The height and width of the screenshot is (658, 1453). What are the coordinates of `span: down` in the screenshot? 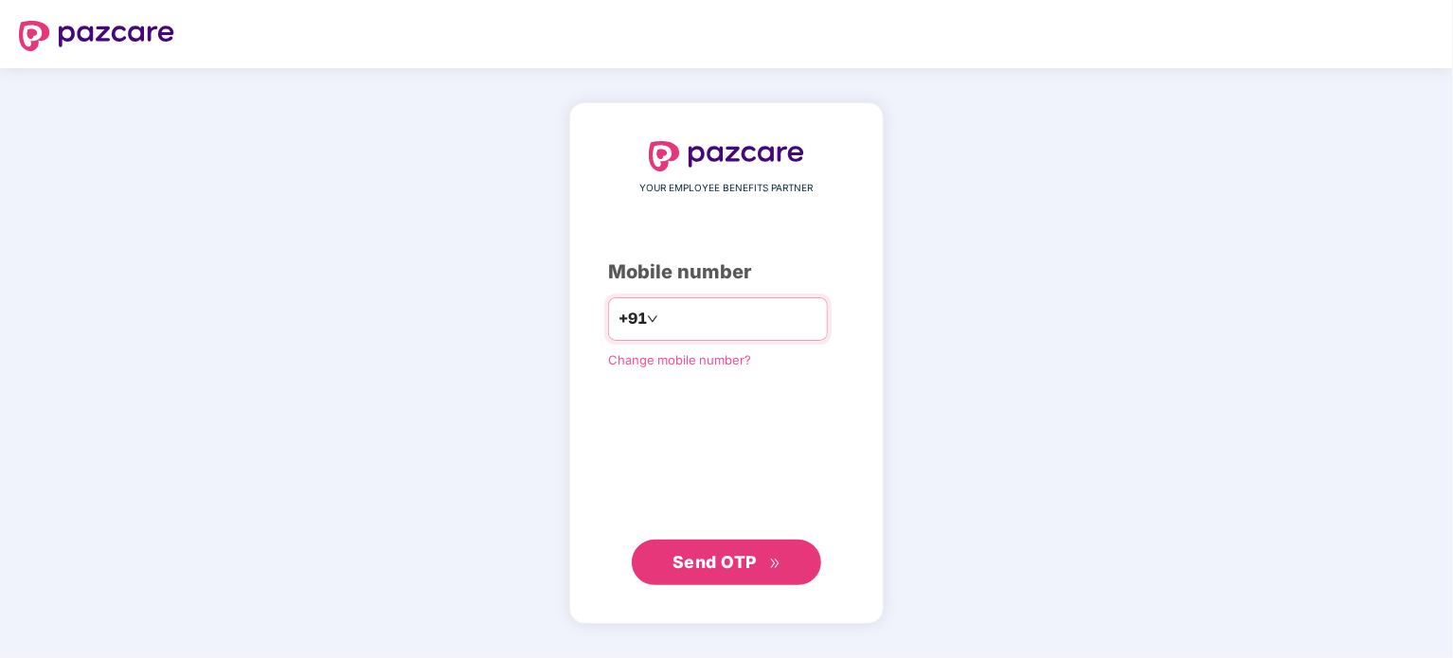 It's located at (653, 319).